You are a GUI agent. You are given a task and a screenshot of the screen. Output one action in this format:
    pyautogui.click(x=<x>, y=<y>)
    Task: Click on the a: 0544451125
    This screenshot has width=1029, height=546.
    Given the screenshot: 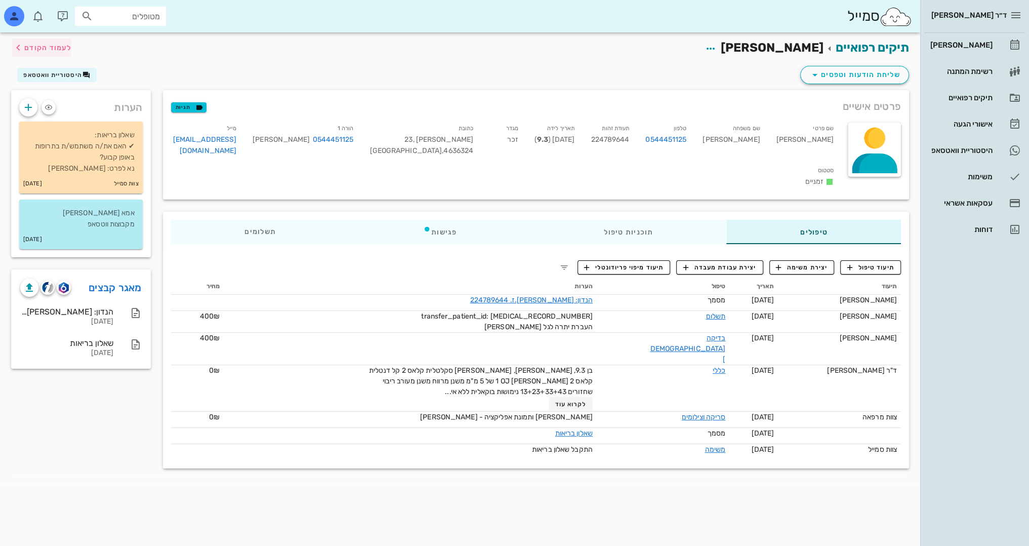 What is the action you would take?
    pyautogui.click(x=333, y=140)
    